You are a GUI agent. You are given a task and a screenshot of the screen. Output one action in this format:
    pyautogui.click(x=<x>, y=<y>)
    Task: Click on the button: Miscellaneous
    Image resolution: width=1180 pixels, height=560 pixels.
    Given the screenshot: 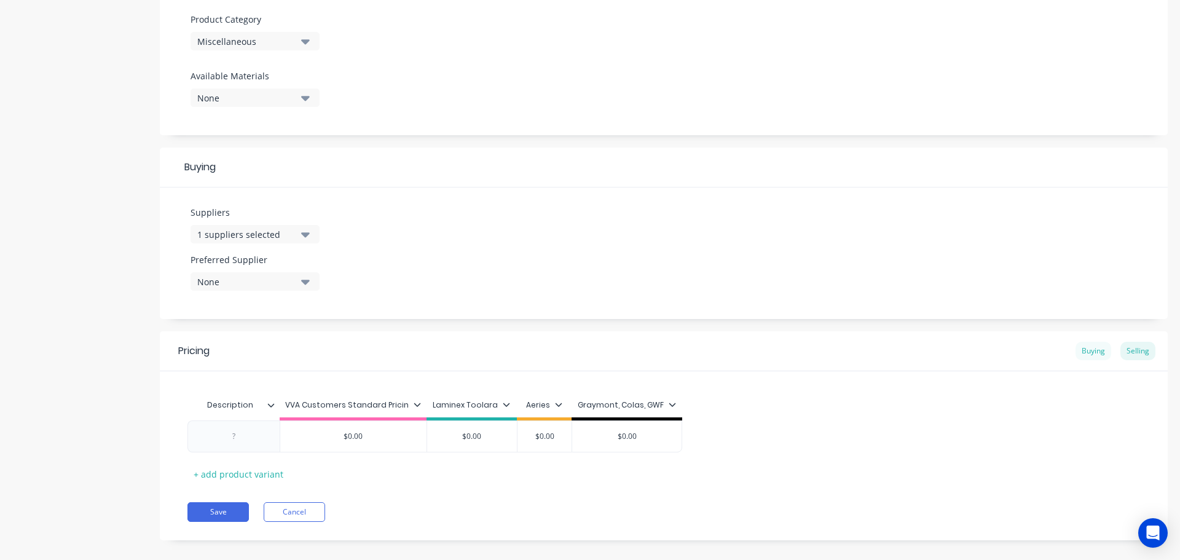 What is the action you would take?
    pyautogui.click(x=255, y=41)
    